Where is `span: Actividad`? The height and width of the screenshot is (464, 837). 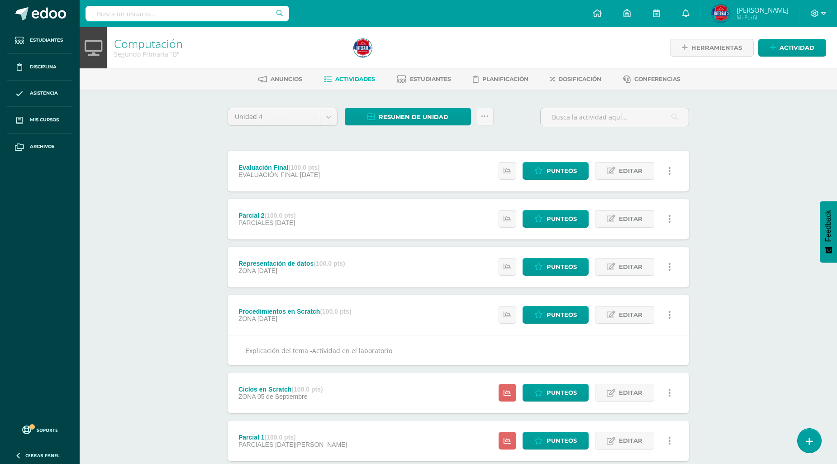 span: Actividad is located at coordinates (797, 47).